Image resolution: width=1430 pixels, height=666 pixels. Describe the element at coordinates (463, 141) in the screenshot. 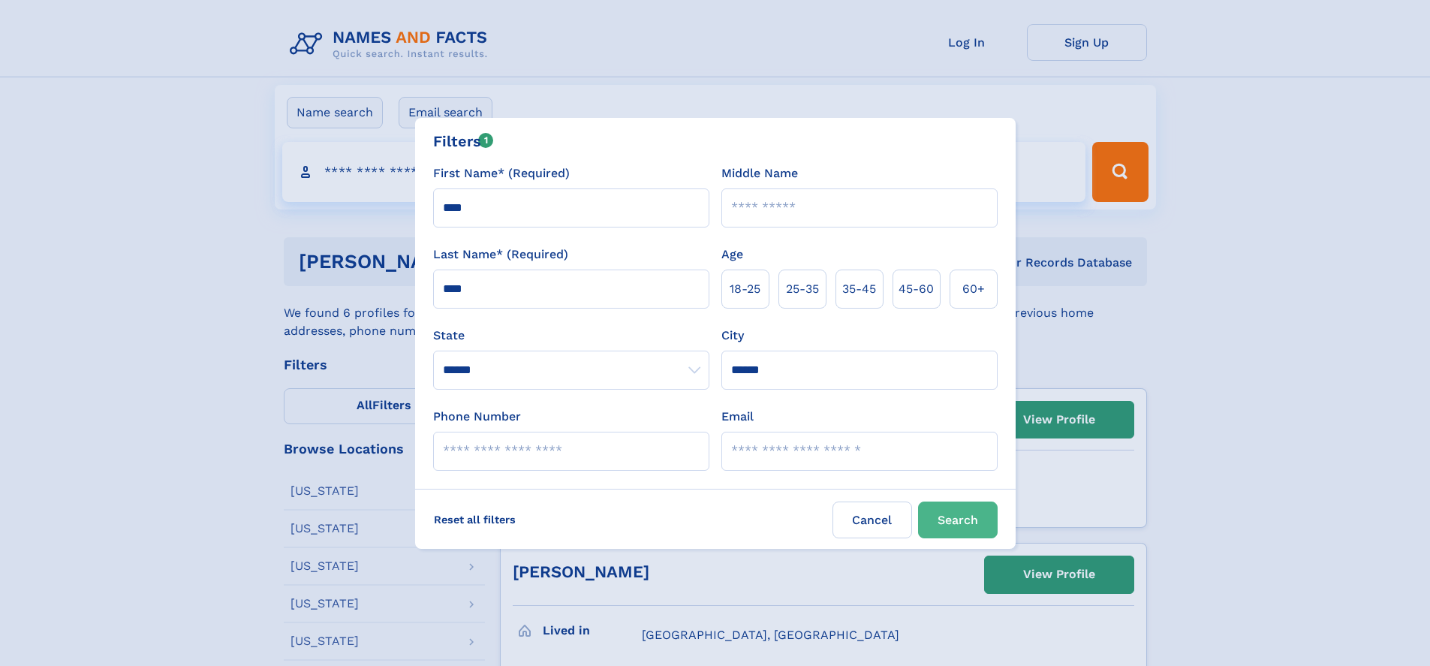

I see `div: Filters` at that location.